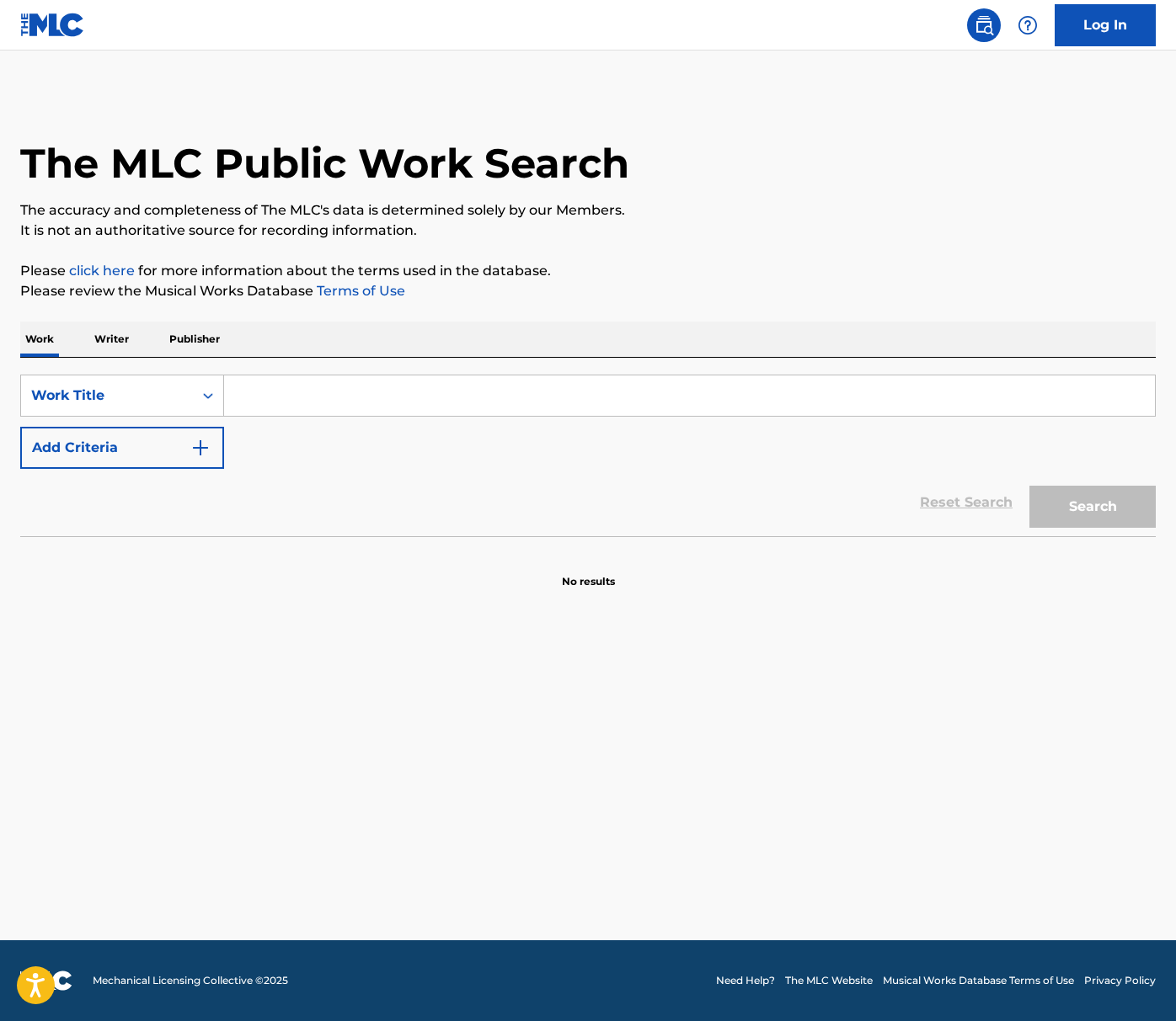 The height and width of the screenshot is (1021, 1176). Describe the element at coordinates (1119, 980) in the screenshot. I see `a: Privacy Policy` at that location.